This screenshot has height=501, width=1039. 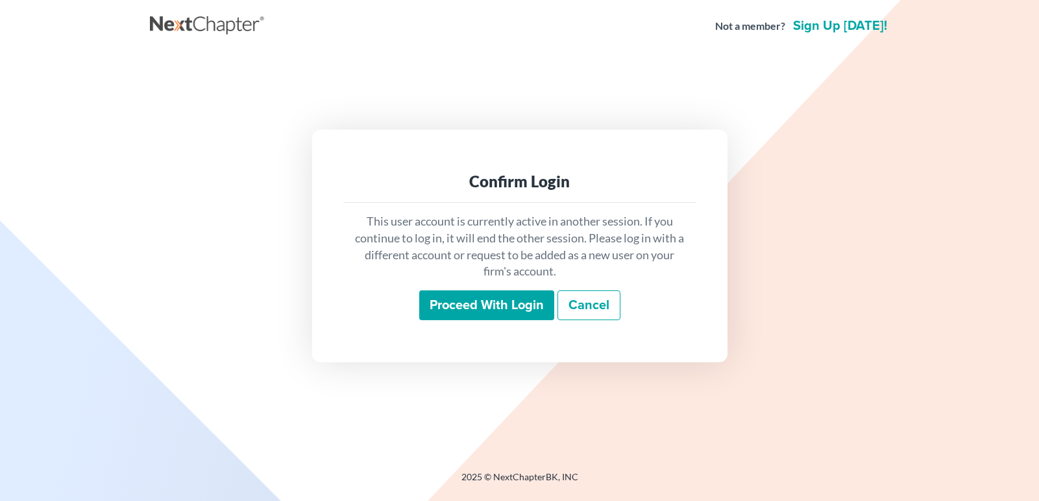 What do you see at coordinates (520, 247) in the screenshot?
I see `p: This user account is currently active in another session. If you continue to log in, it will end ...` at bounding box center [520, 247].